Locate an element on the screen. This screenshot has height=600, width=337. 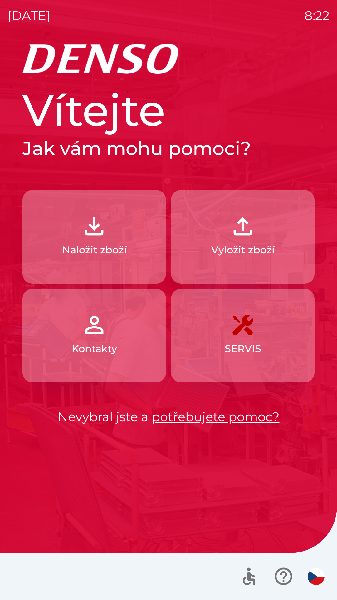
img: 072f4d46-cdf8-44b2-b931-d189da1a2739.png is located at coordinates (94, 325).